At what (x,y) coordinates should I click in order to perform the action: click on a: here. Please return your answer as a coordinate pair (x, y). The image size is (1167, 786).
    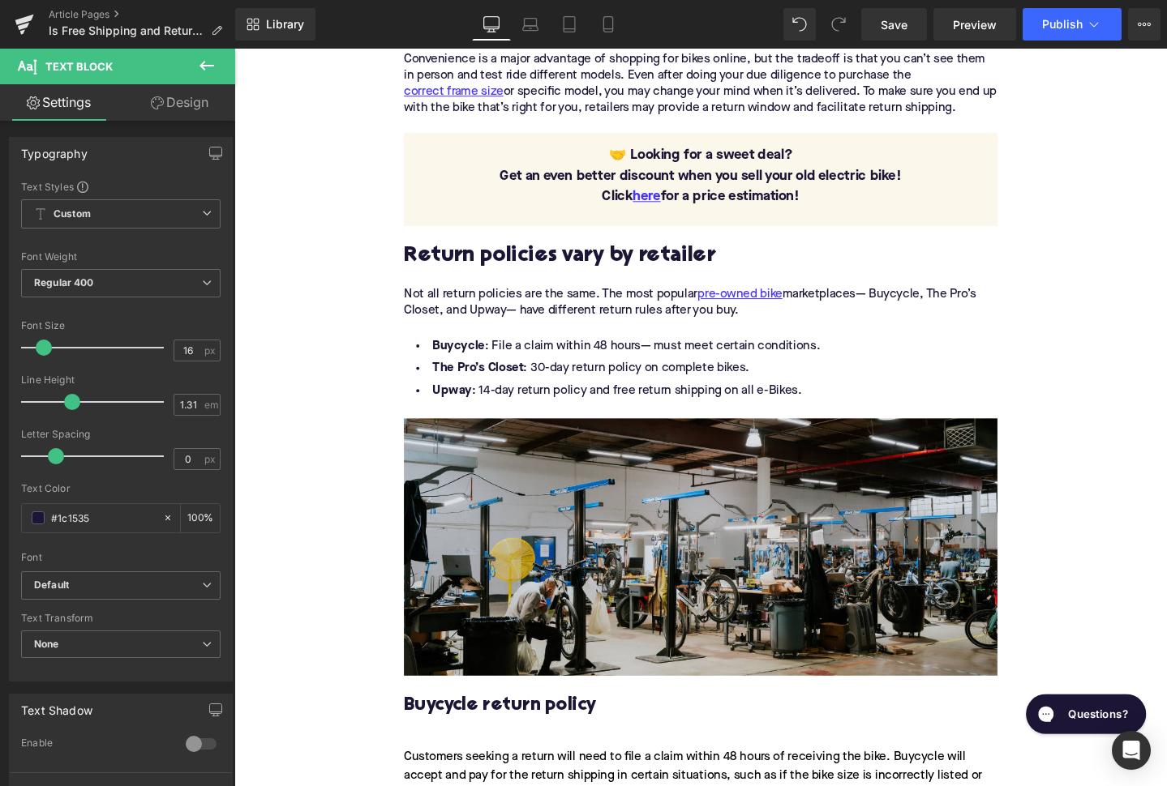
    Looking at the image, I should click on (434, 156).